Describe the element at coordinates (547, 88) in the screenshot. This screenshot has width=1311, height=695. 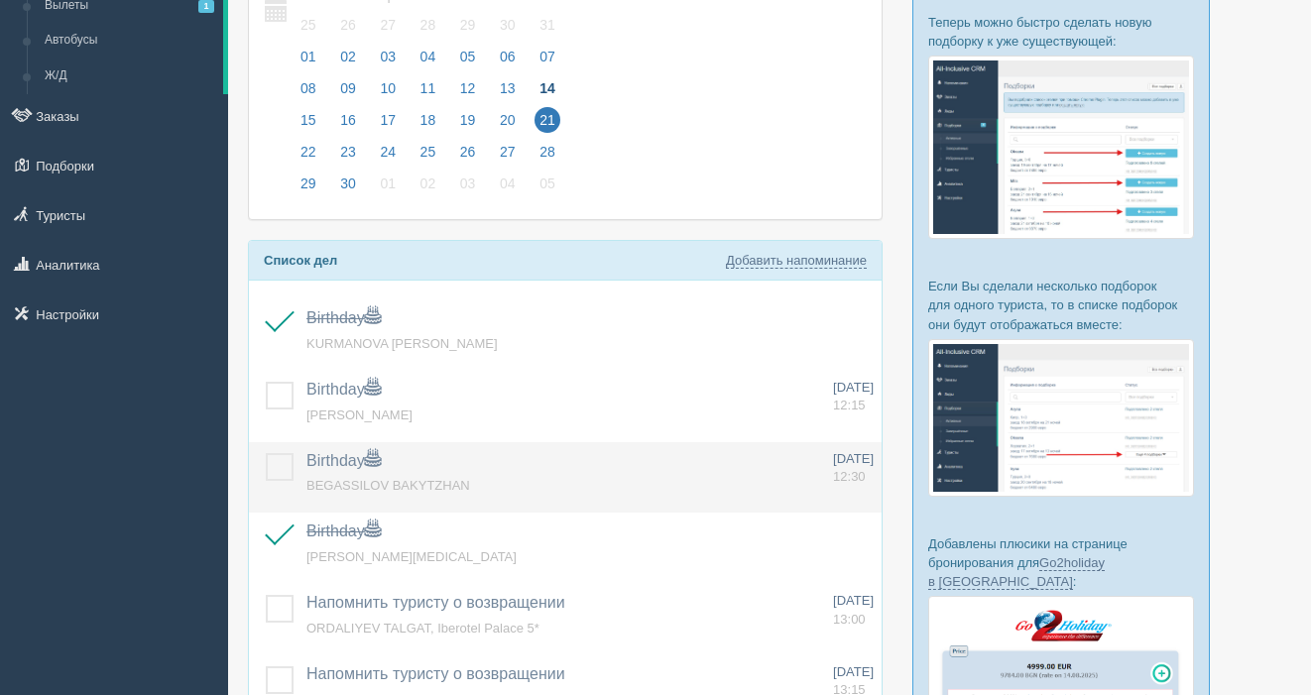
I see `span: 14` at that location.